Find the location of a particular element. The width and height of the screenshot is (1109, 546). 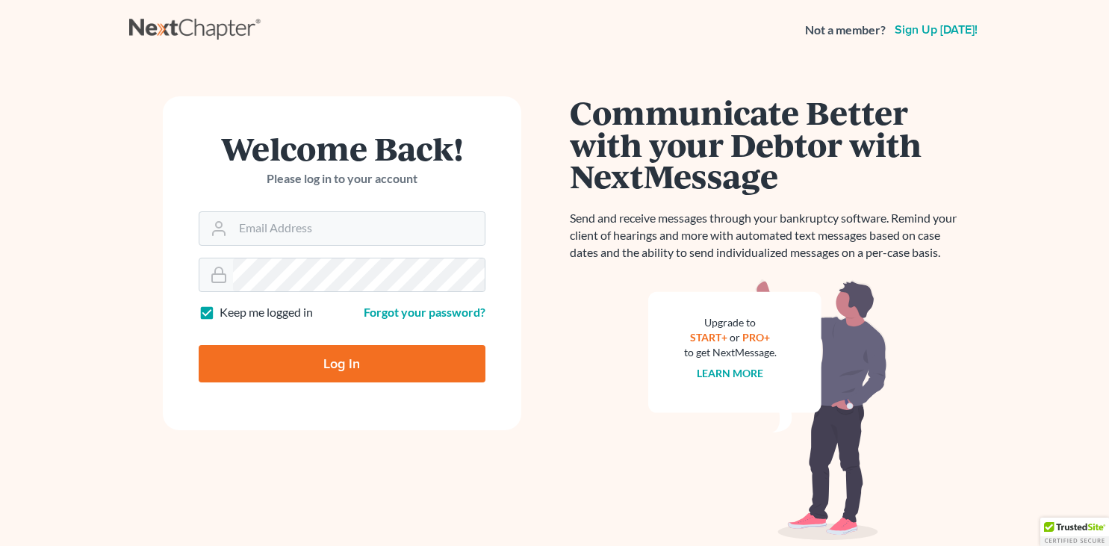

span: or is located at coordinates (735, 337).